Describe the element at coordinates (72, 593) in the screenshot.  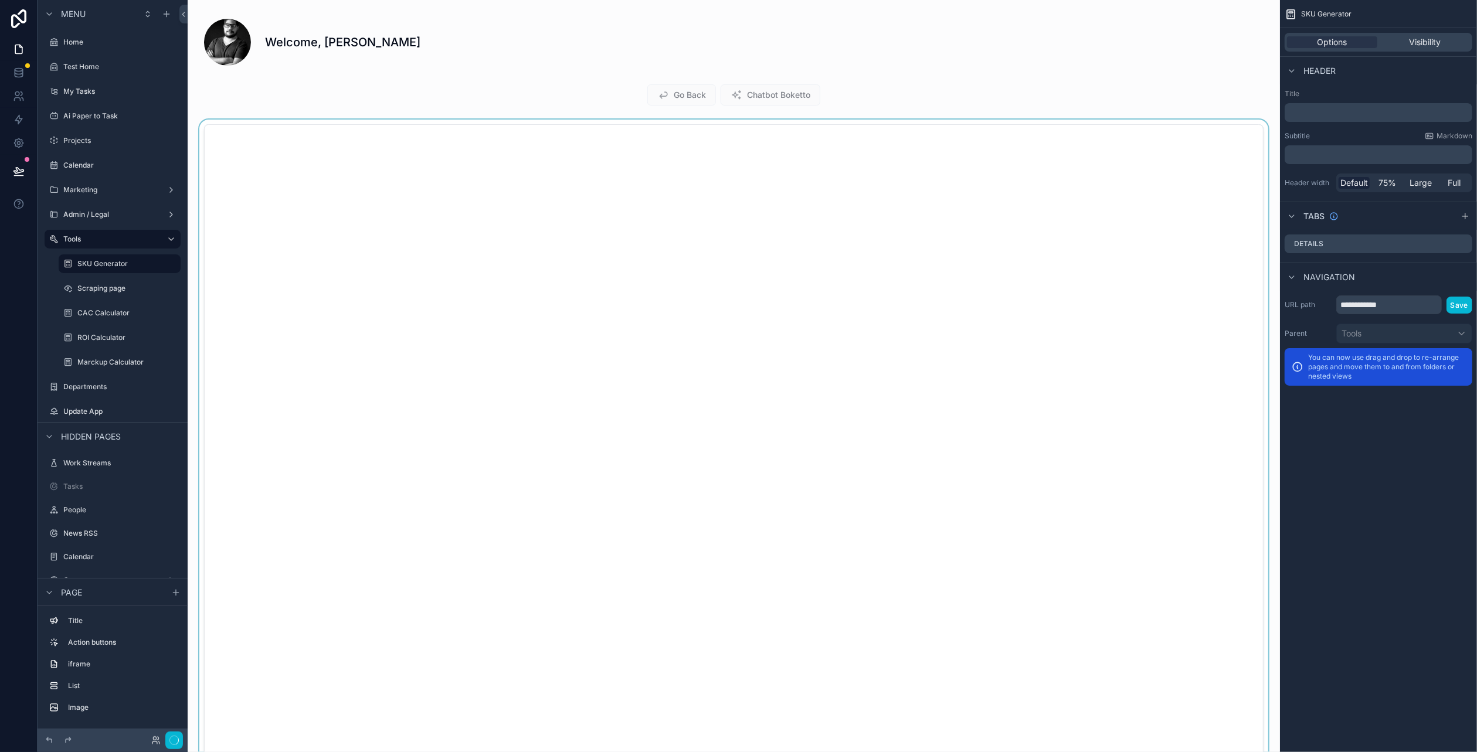
I see `span: Page` at that location.